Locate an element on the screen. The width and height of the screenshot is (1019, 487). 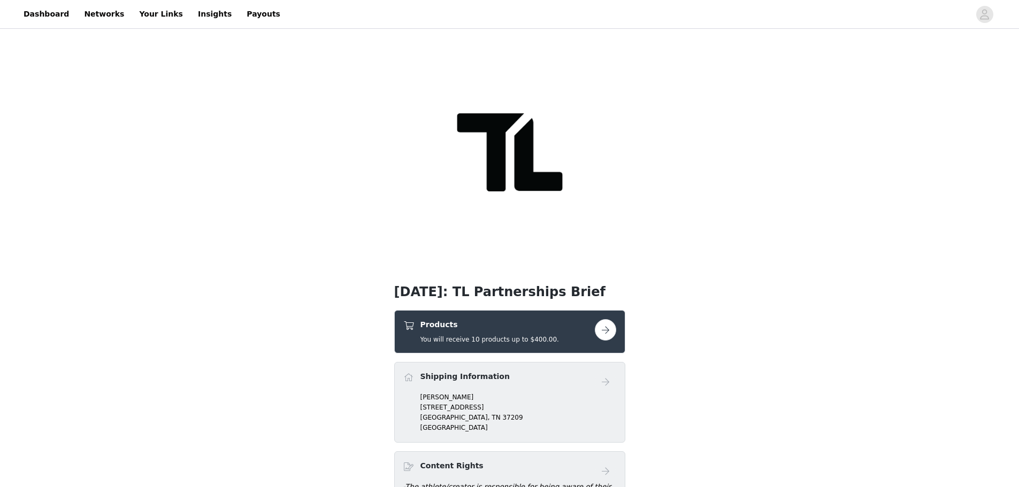
a: Your Links is located at coordinates (161, 14).